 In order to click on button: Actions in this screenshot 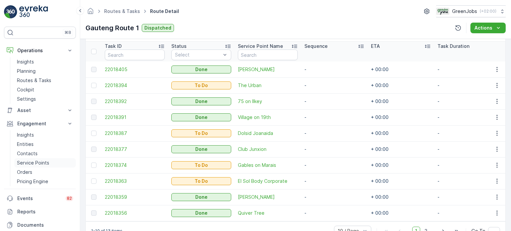, I will do `click(488, 28)`.